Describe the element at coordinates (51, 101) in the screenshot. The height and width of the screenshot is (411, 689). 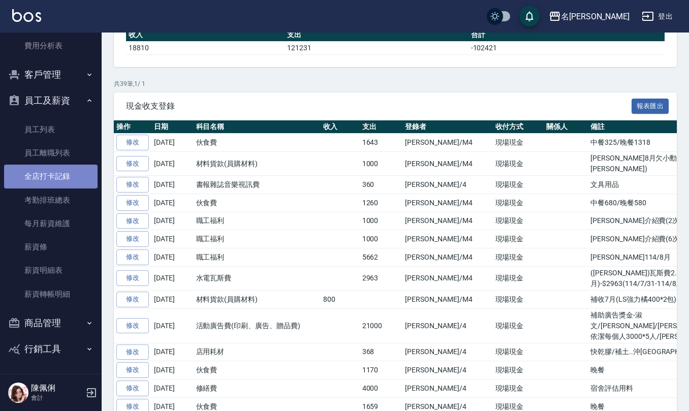
I see `button: 員工及薪資` at that location.